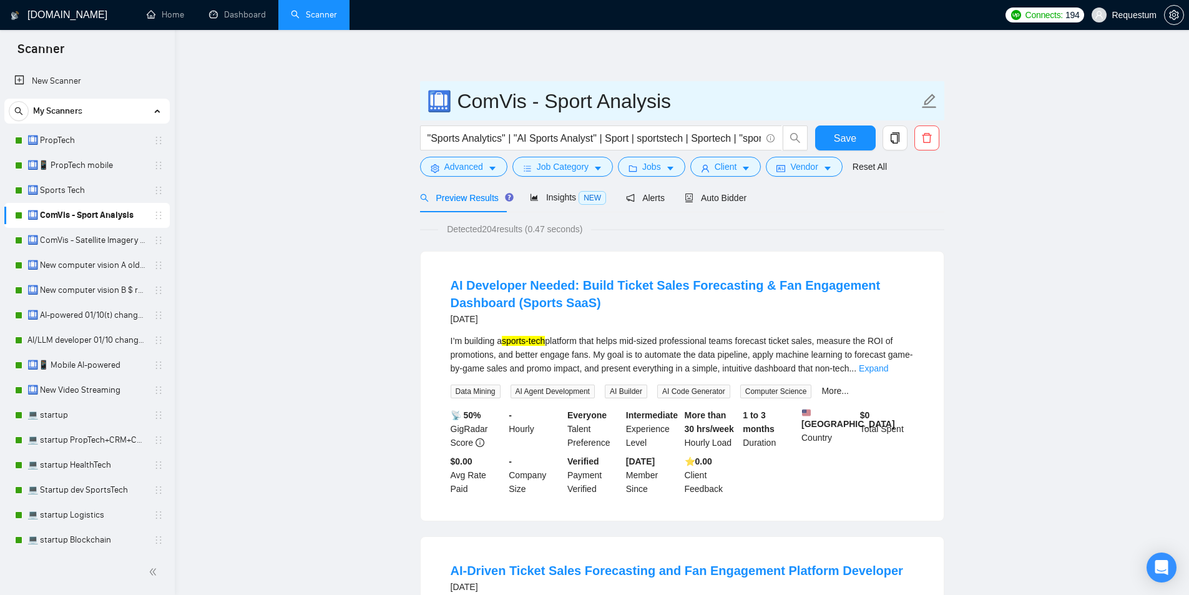  Describe the element at coordinates (461, 461) in the screenshot. I see `b: $0.00` at that location.